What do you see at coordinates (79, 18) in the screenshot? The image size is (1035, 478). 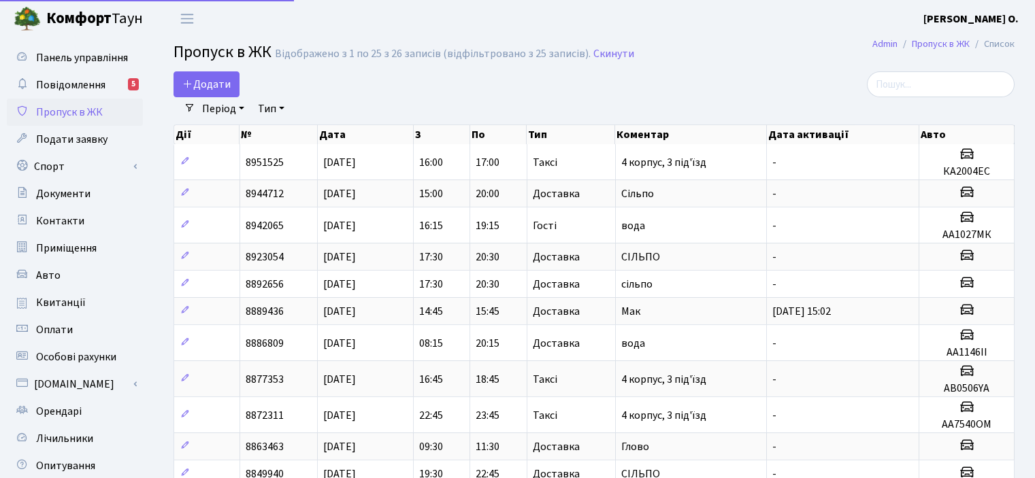 I see `b: Комфорт` at bounding box center [79, 18].